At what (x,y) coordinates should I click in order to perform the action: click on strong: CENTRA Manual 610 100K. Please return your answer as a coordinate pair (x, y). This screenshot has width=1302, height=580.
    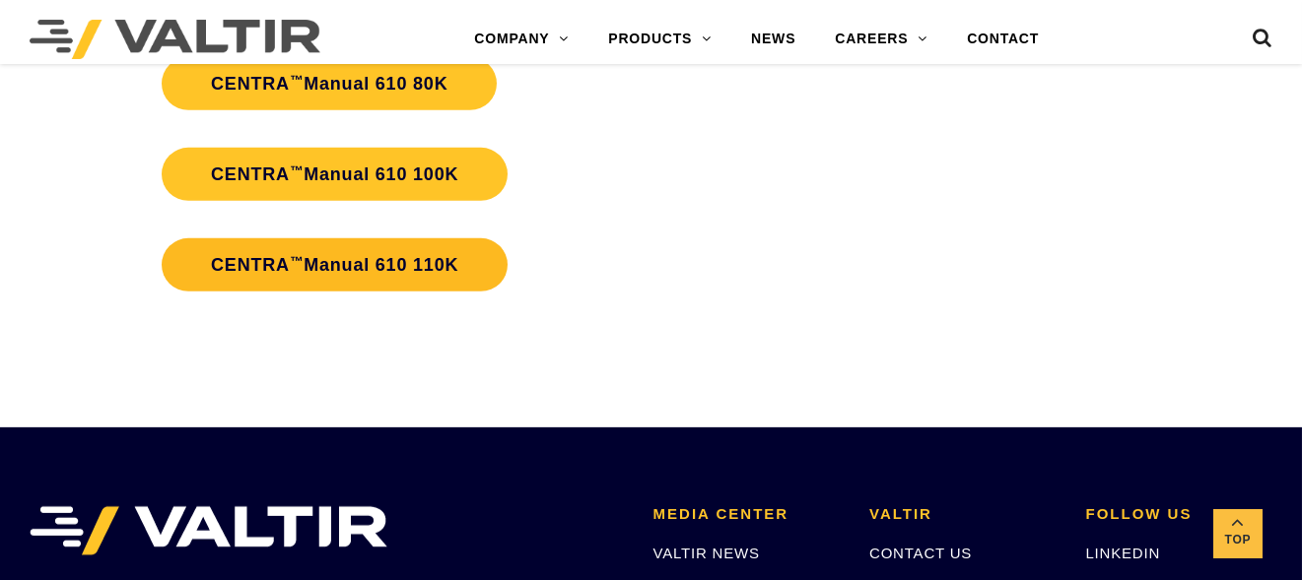
    Looking at the image, I should click on (334, 174).